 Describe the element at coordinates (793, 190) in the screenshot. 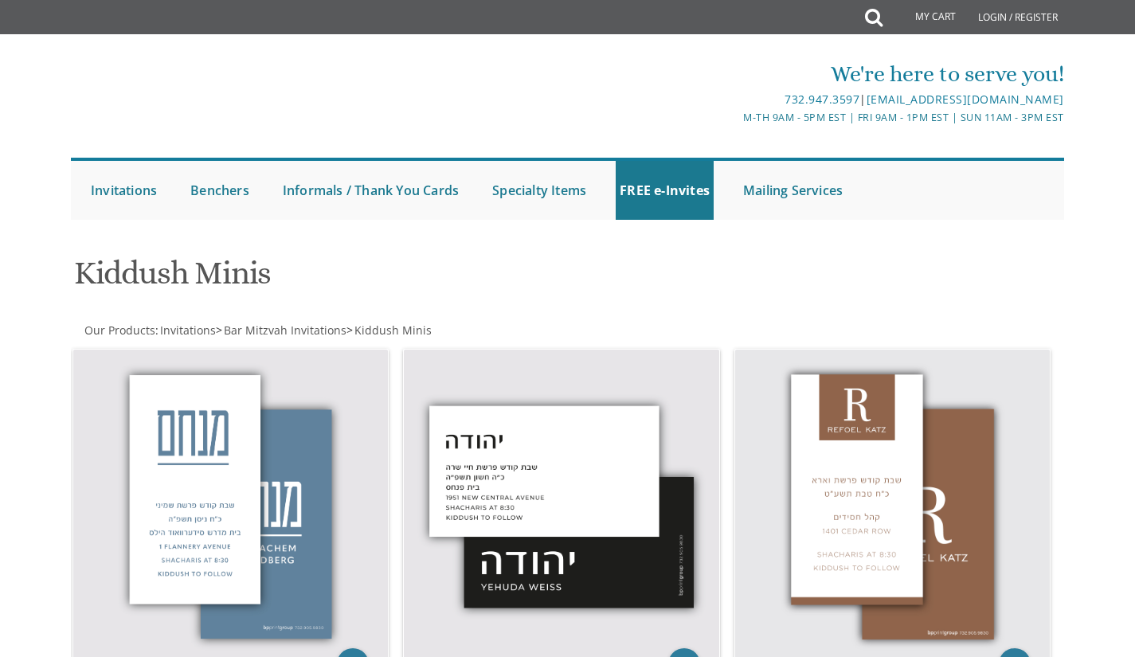

I see `a: Mailing Services` at that location.